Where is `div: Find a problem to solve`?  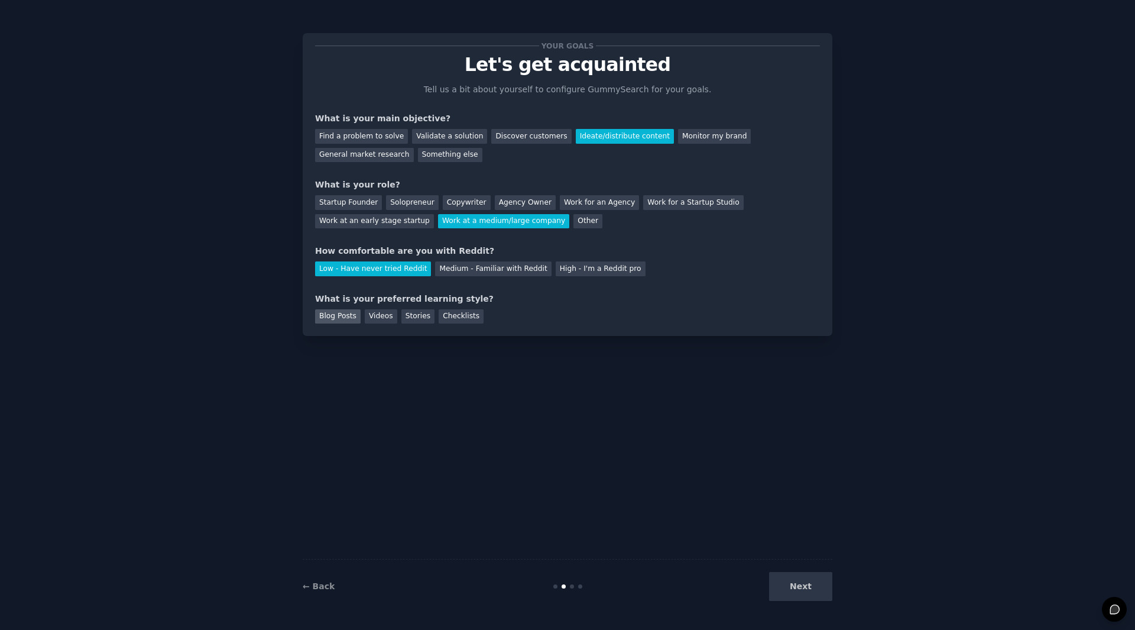
div: Find a problem to solve is located at coordinates (361, 136).